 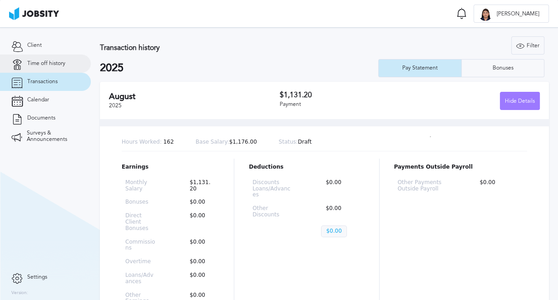 I want to click on span: Settings, so click(x=37, y=277).